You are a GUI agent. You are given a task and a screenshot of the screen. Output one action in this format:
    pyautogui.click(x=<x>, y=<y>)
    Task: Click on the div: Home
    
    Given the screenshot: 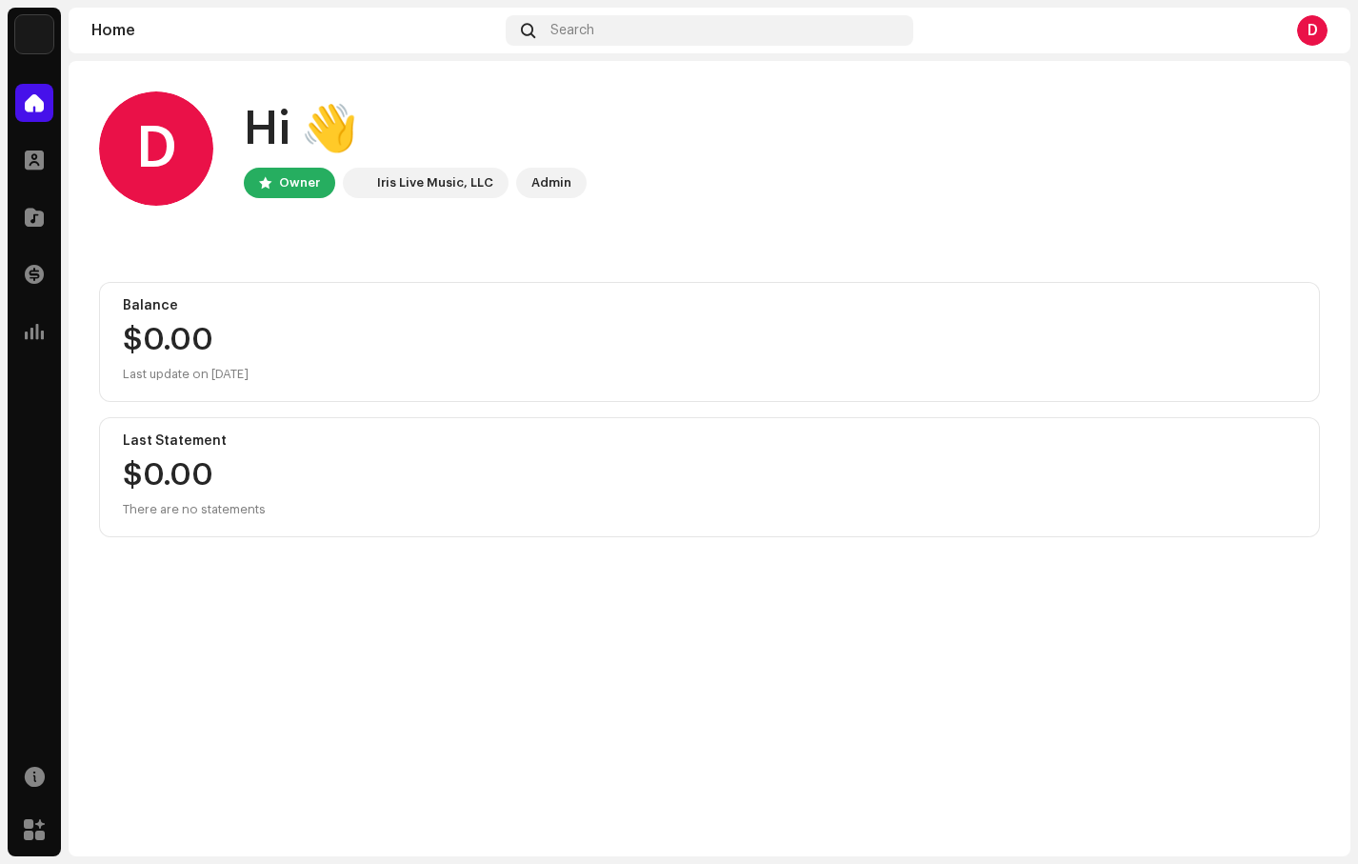 What is the action you would take?
    pyautogui.click(x=294, y=30)
    